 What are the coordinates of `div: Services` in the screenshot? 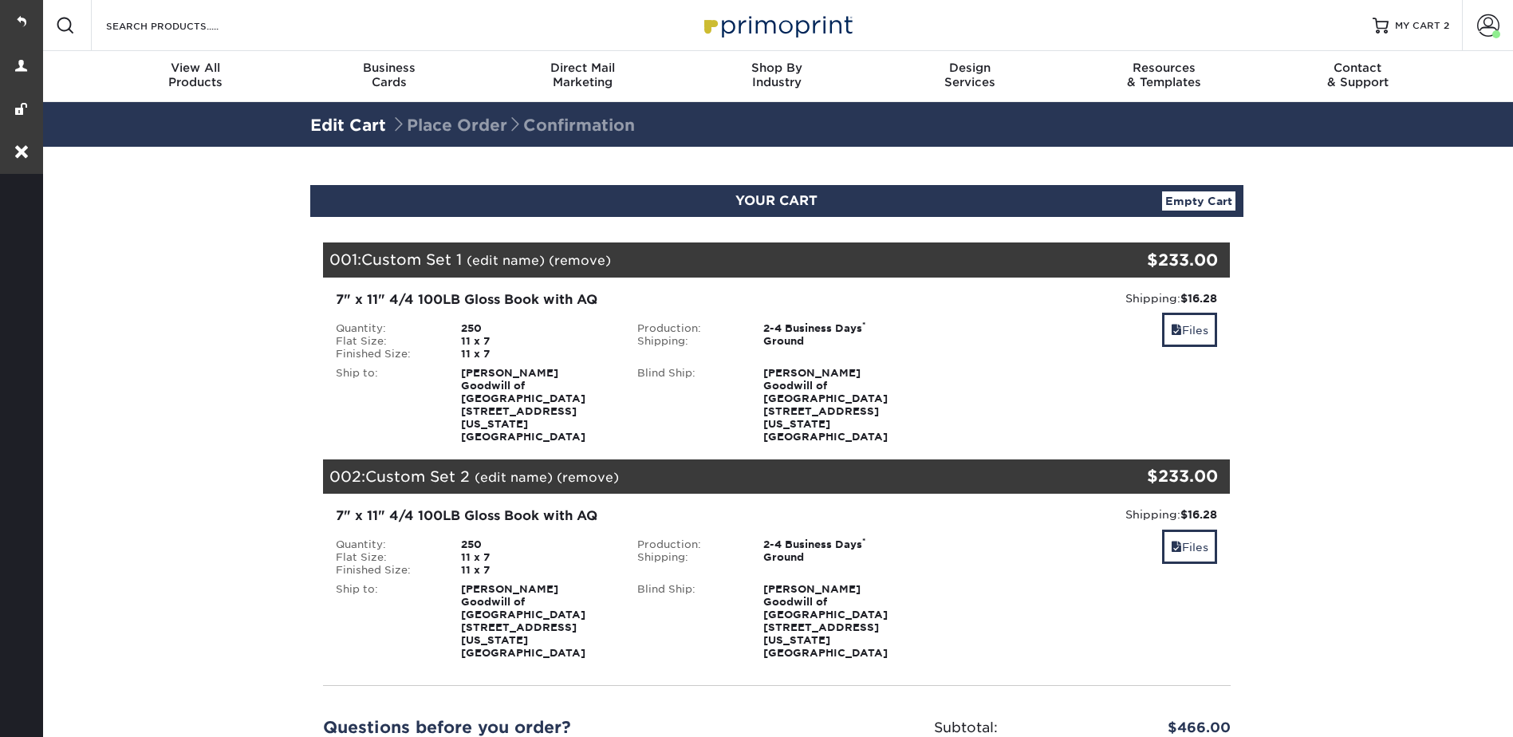 It's located at (970, 75).